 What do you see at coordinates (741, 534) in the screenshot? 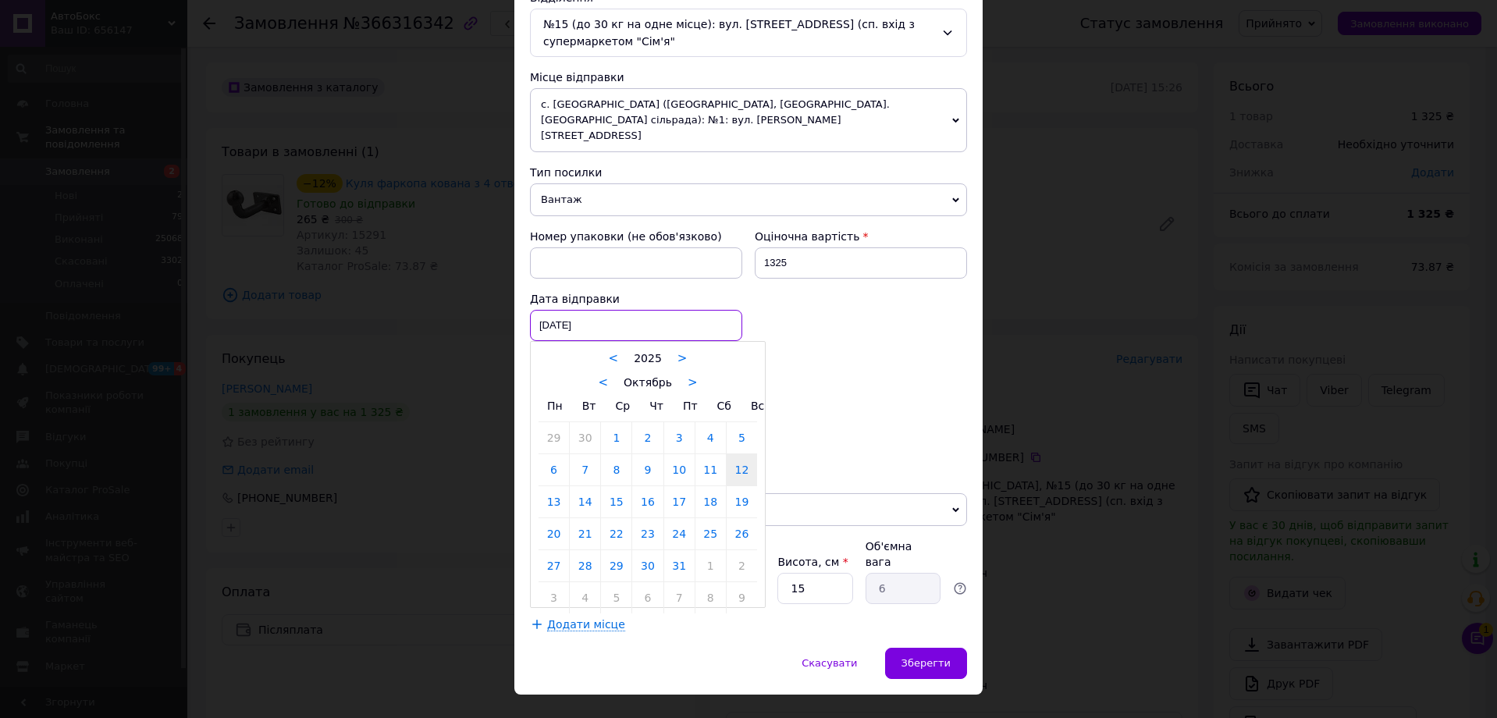
I see `a: 26` at bounding box center [741, 534].